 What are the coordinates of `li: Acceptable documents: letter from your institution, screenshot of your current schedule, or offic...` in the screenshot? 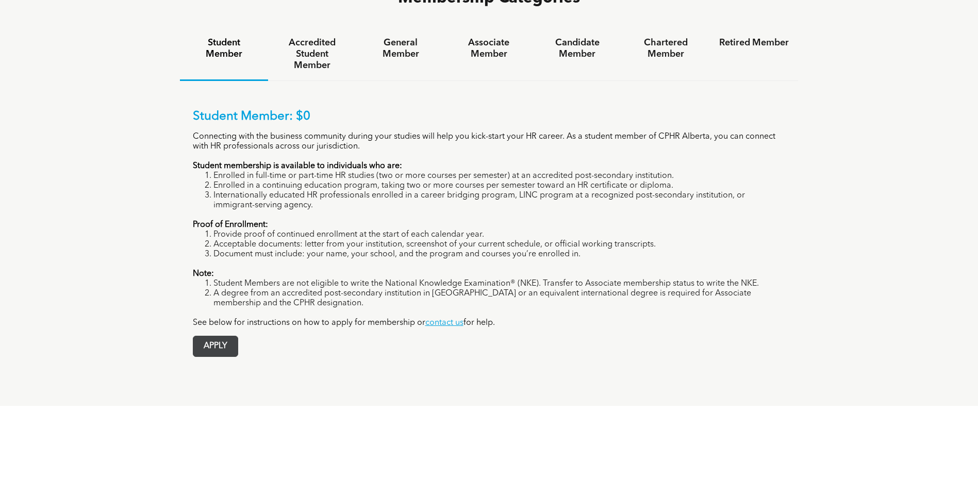 It's located at (500, 244).